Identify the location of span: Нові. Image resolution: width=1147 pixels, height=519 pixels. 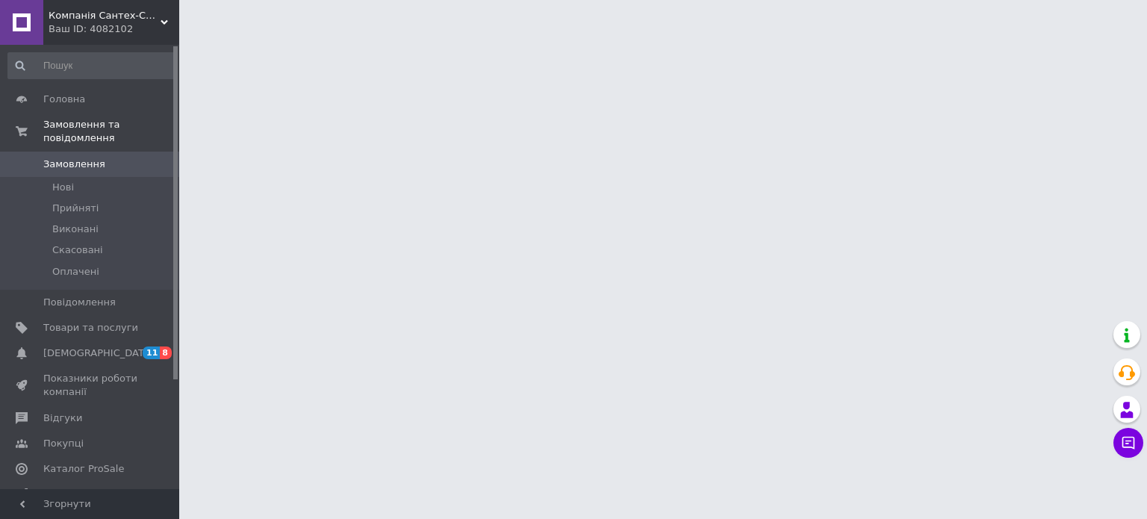
(63, 187).